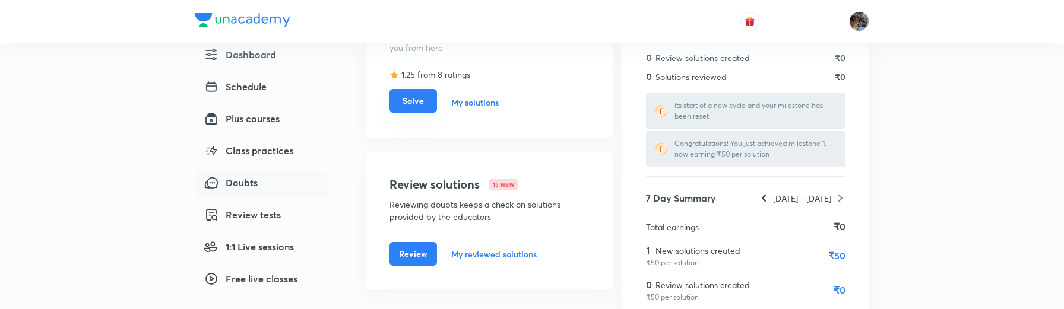  I want to click on a: Dashboard, so click(261, 56).